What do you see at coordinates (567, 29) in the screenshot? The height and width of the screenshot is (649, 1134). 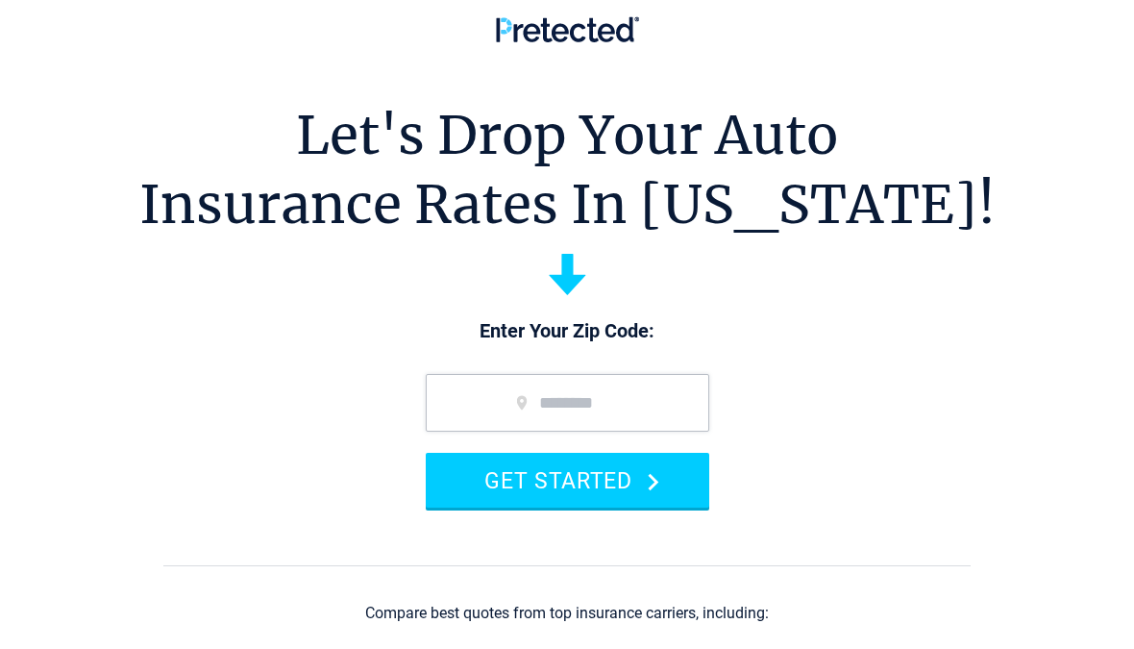 I see `img: Pretected Logo` at bounding box center [567, 29].